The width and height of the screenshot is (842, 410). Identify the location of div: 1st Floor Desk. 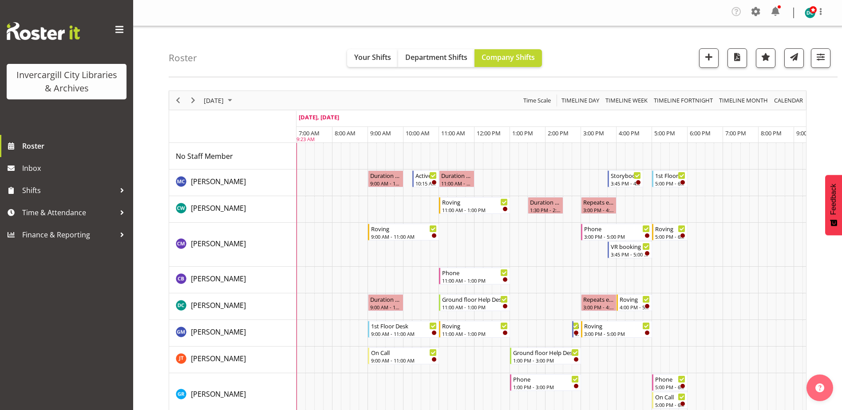
(671, 175).